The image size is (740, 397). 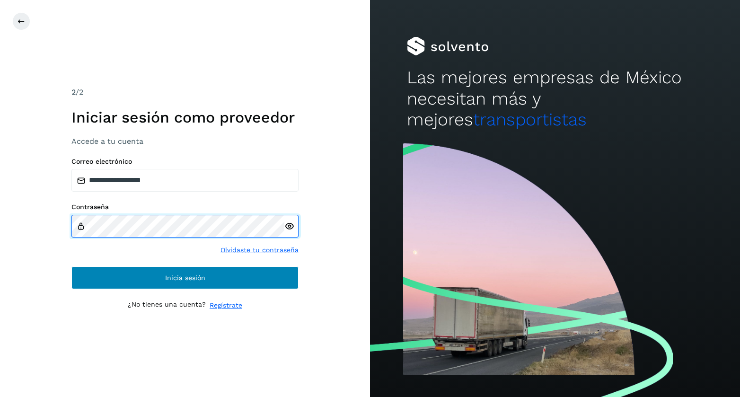 I want to click on label: Correo electrónico, so click(x=185, y=161).